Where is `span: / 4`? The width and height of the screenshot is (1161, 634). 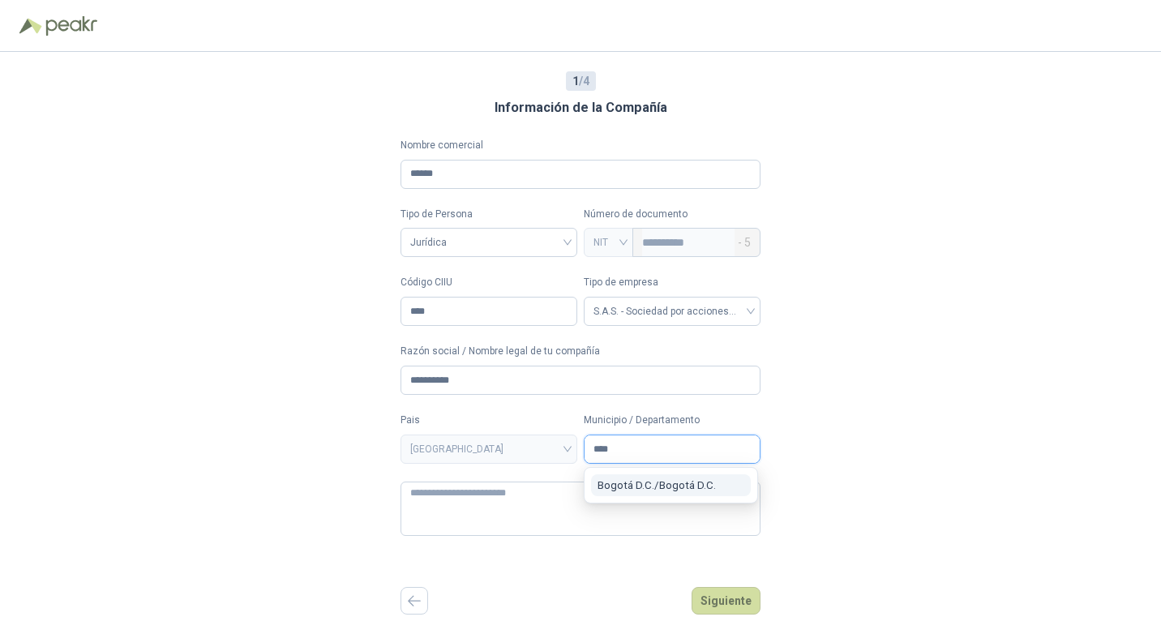 span: / 4 is located at coordinates (581, 81).